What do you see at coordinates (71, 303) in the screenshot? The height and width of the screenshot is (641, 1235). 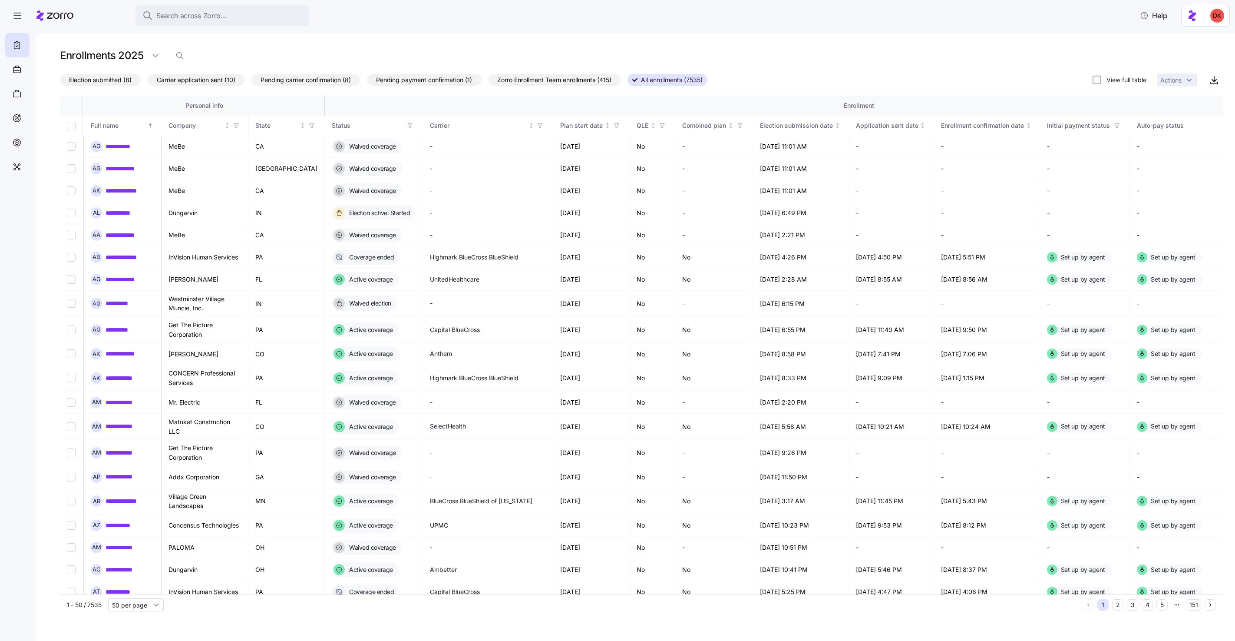 I see `input: Select record 8` at bounding box center [71, 303].